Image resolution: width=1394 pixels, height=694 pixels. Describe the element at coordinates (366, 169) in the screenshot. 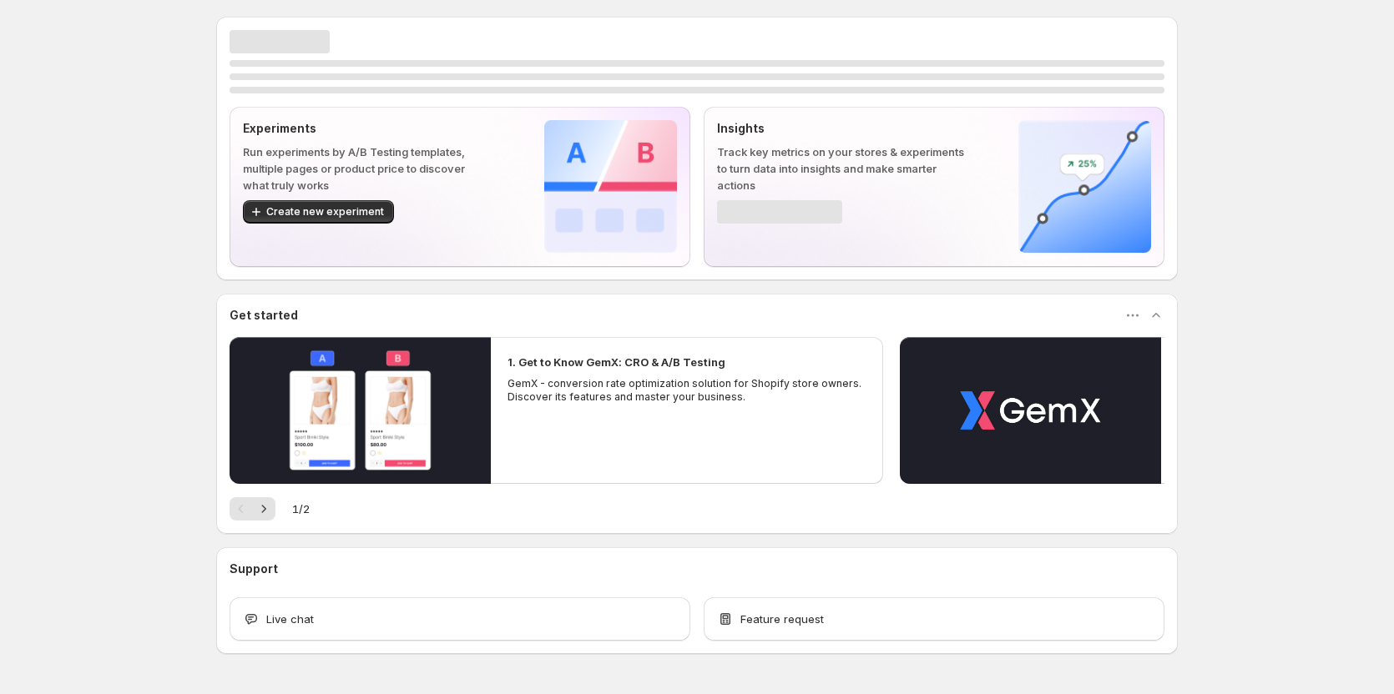

I see `p: Run experiments by A/B Testing templates, multiple pages or product price to discover what truly ...` at that location.